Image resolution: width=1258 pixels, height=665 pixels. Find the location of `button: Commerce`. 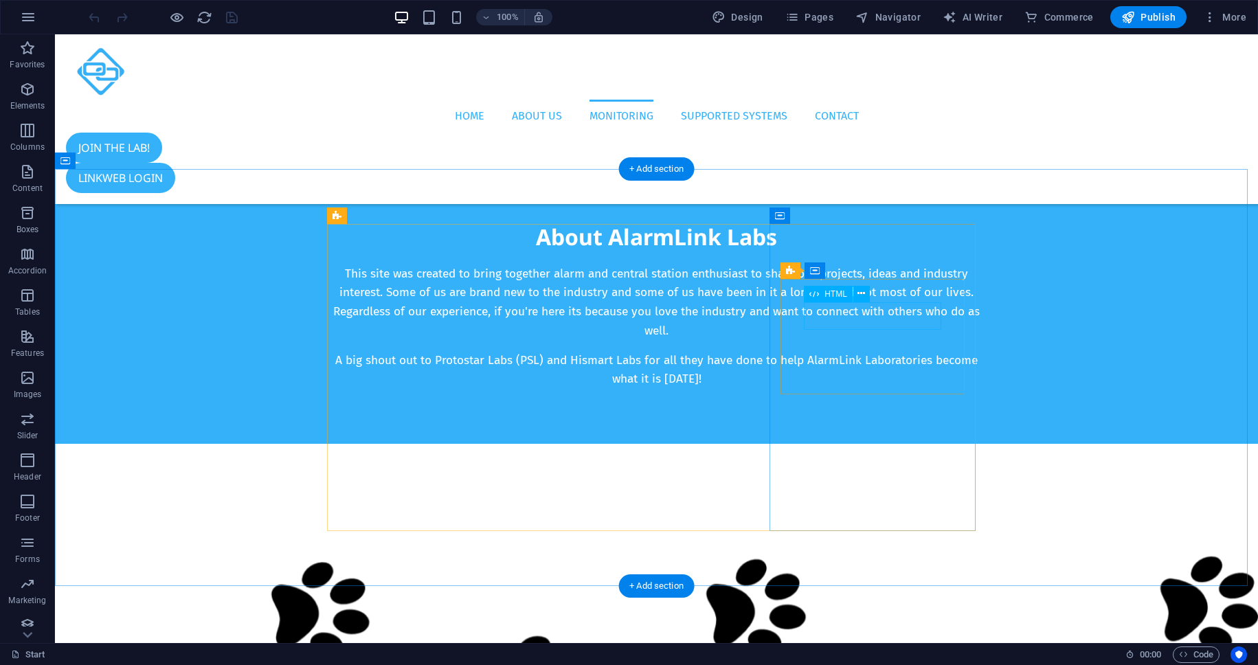

button: Commerce is located at coordinates (1059, 17).